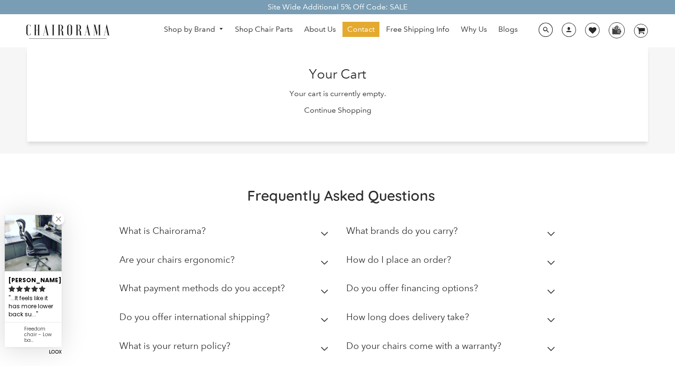 The image size is (675, 366). I want to click on a: Blogs, so click(508, 29).